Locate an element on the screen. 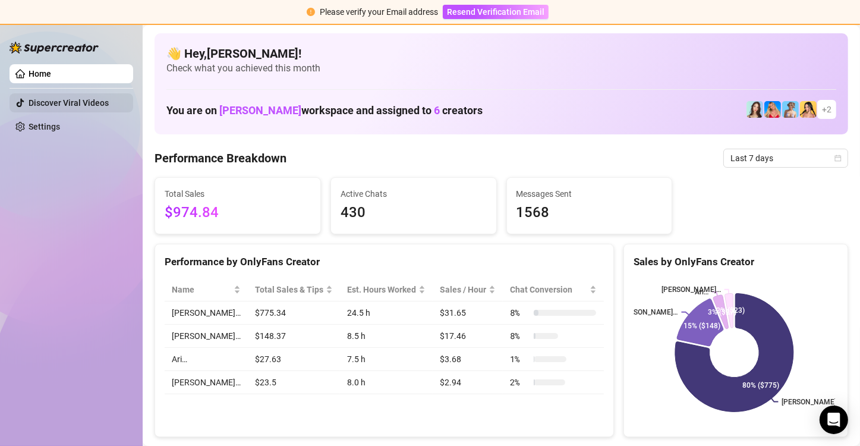 Image resolution: width=860 pixels, height=446 pixels. td: $775.34 is located at coordinates (293, 312).